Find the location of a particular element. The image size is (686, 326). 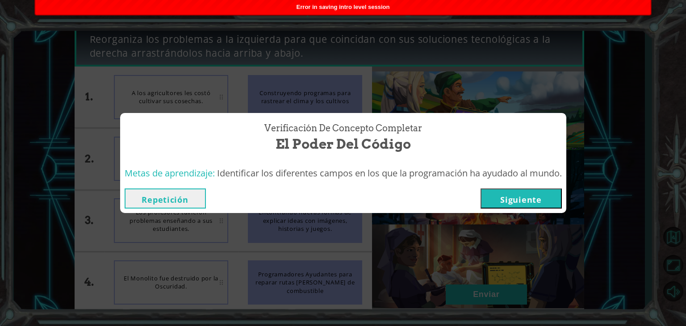

span: Verificación de Concepto Completar is located at coordinates (343, 128).